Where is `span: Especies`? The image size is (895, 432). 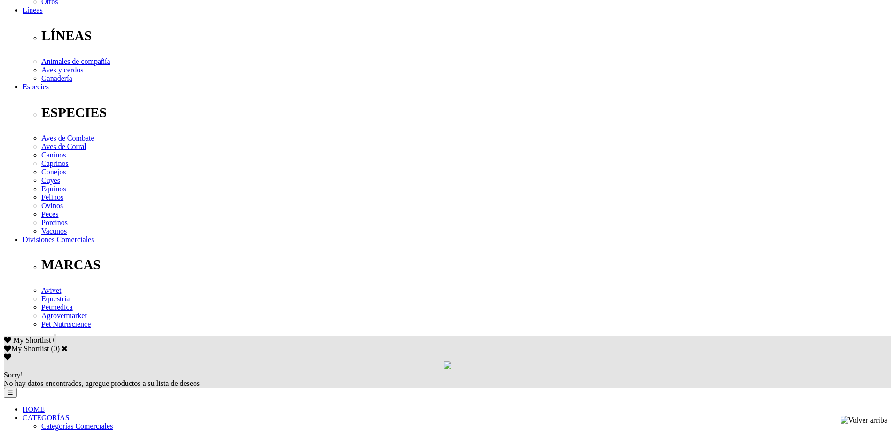
span: Especies is located at coordinates (36, 86).